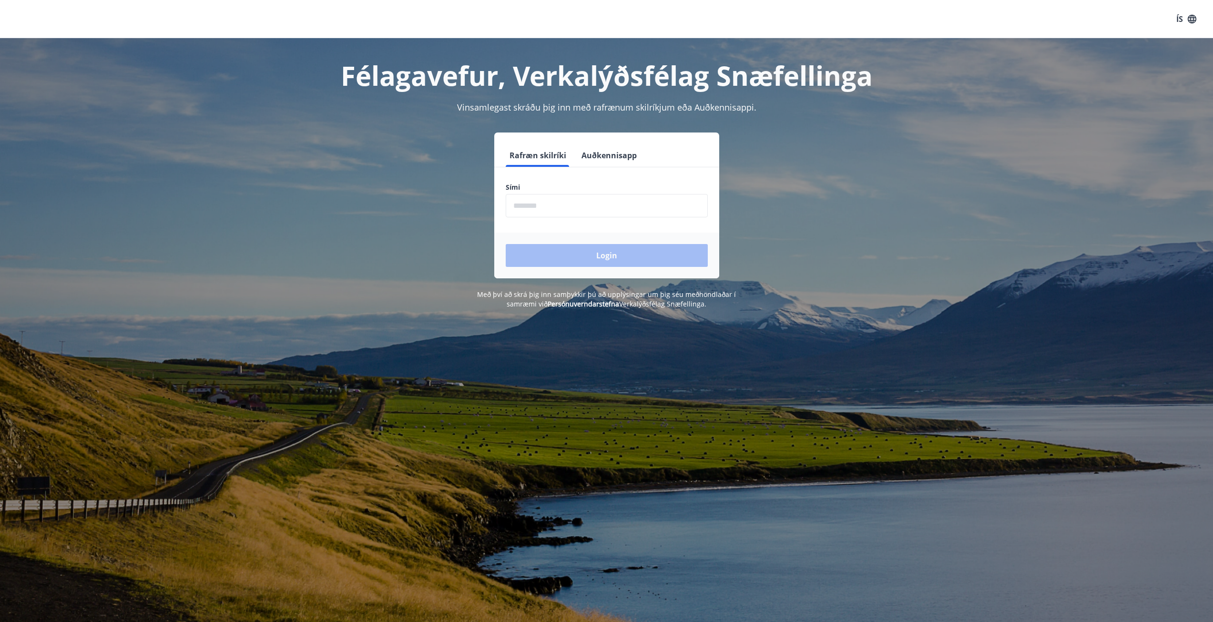 Image resolution: width=1213 pixels, height=622 pixels. I want to click on button: Rafræn skilríki, so click(538, 155).